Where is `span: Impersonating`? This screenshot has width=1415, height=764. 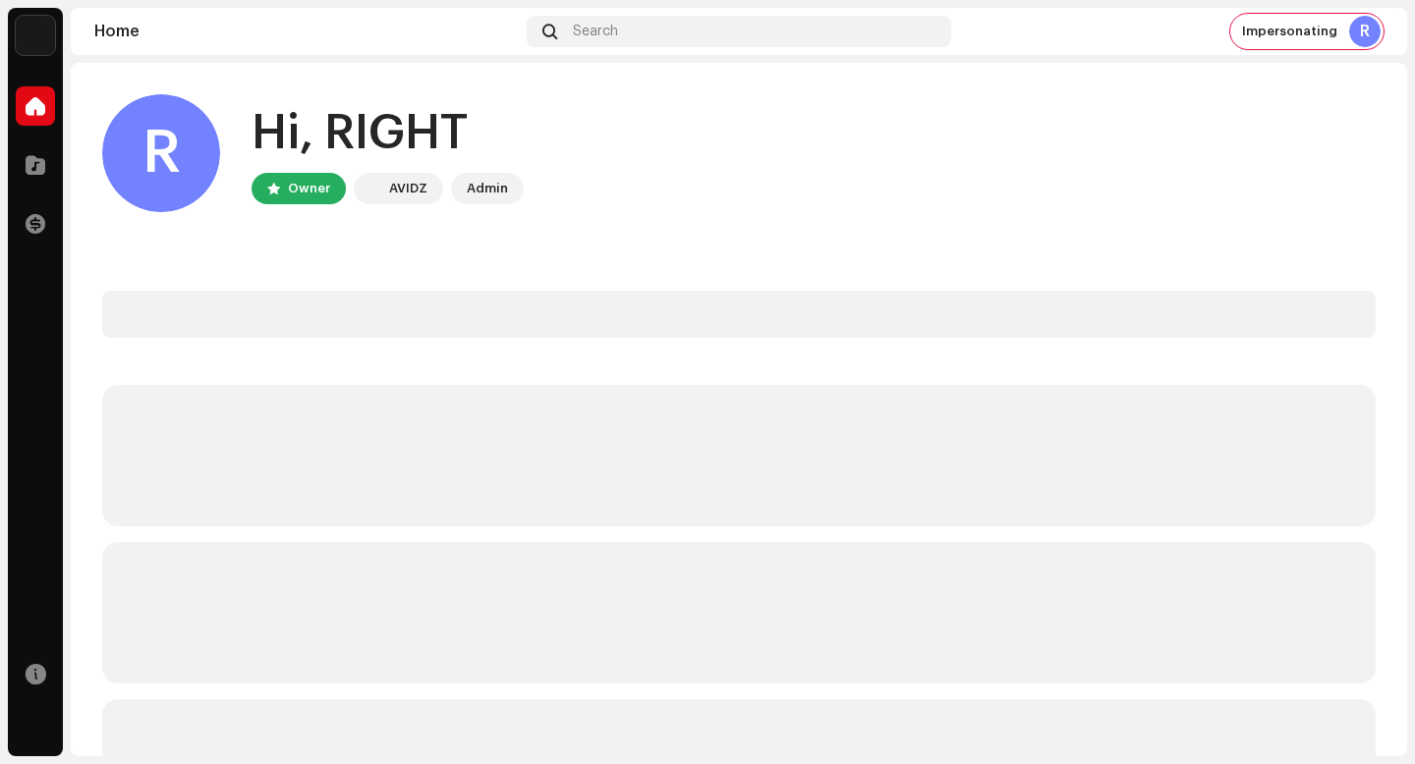
span: Impersonating is located at coordinates (1289, 31).